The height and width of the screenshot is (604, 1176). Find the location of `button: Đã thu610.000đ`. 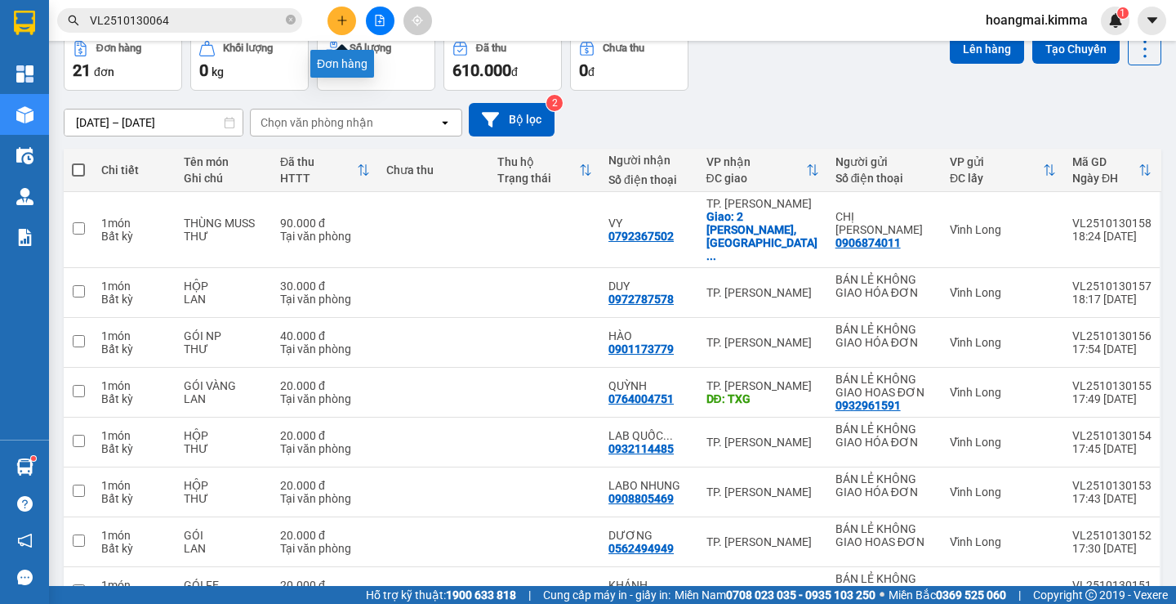

button: Đã thu610.000đ is located at coordinates (502, 61).